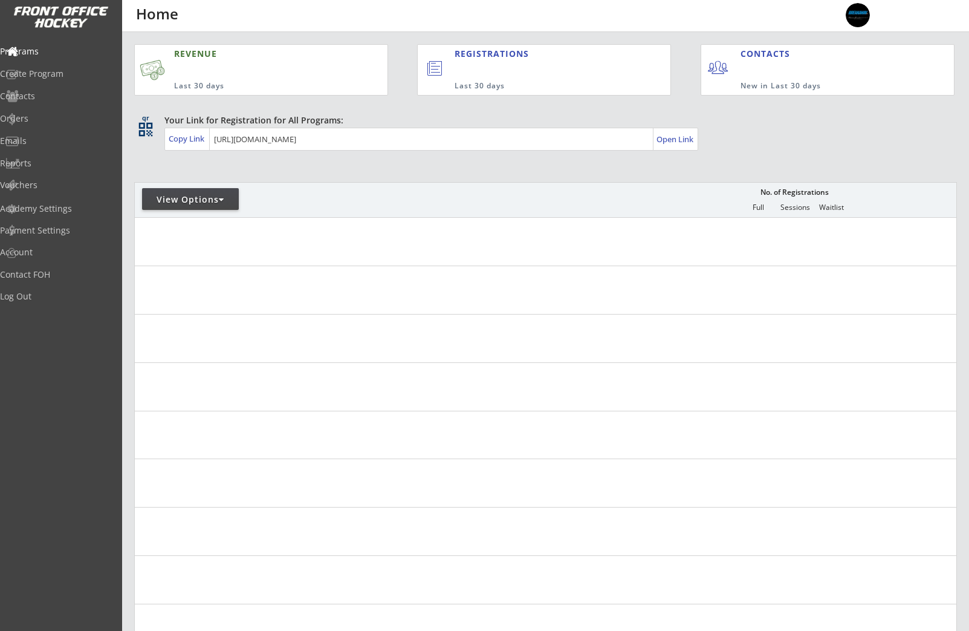 Image resolution: width=969 pixels, height=631 pixels. What do you see at coordinates (145, 118) in the screenshot?
I see `div: qr` at bounding box center [145, 118].